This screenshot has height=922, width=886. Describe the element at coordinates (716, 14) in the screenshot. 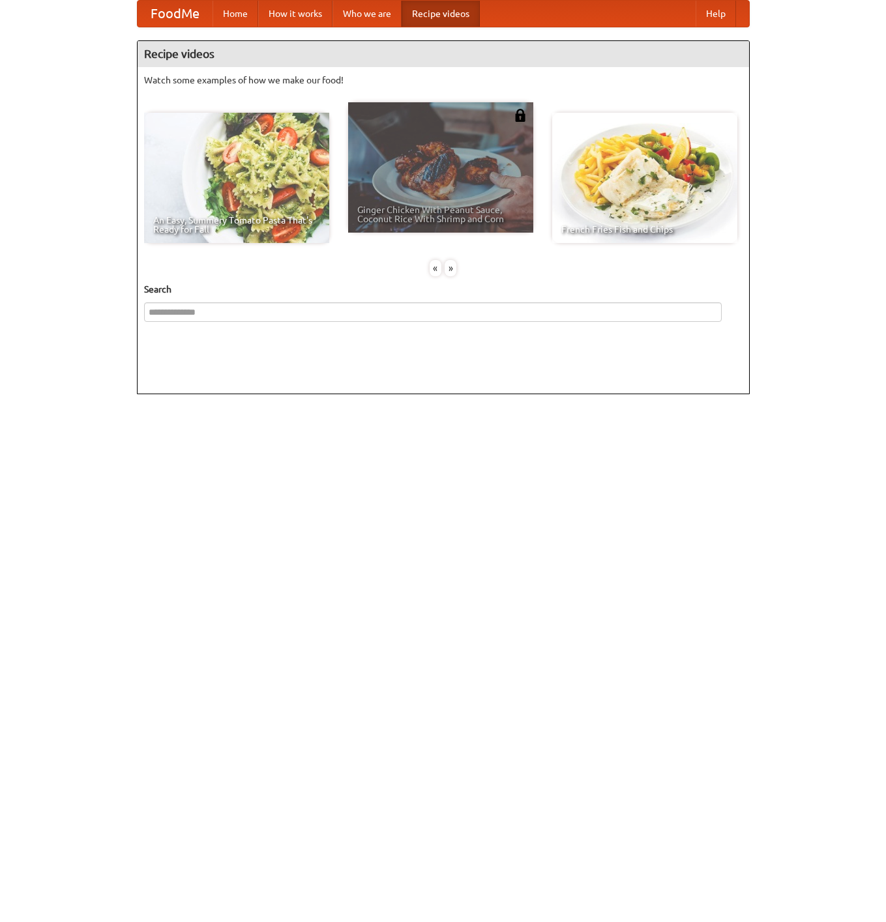

I see `a: Help` at that location.